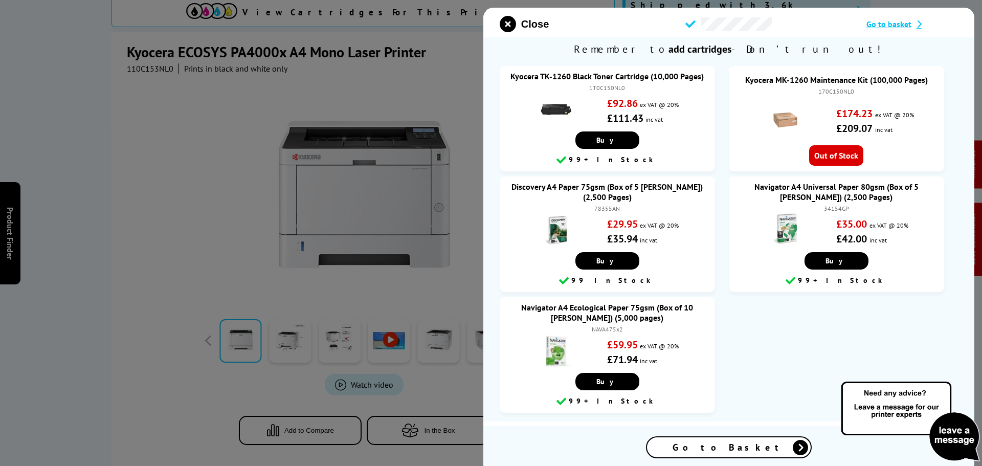 Image resolution: width=982 pixels, height=466 pixels. I want to click on strong: £174.23, so click(855, 114).